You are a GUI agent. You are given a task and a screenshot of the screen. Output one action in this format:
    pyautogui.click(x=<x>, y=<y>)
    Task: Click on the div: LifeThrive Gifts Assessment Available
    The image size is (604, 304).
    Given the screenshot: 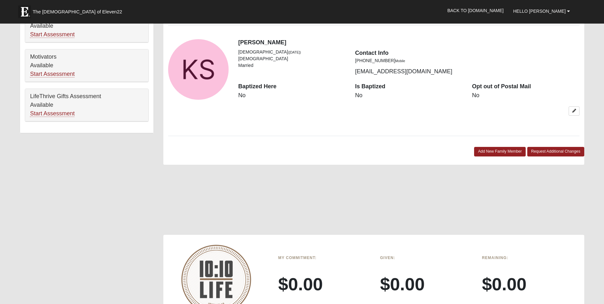 What is the action you would take?
    pyautogui.click(x=87, y=105)
    